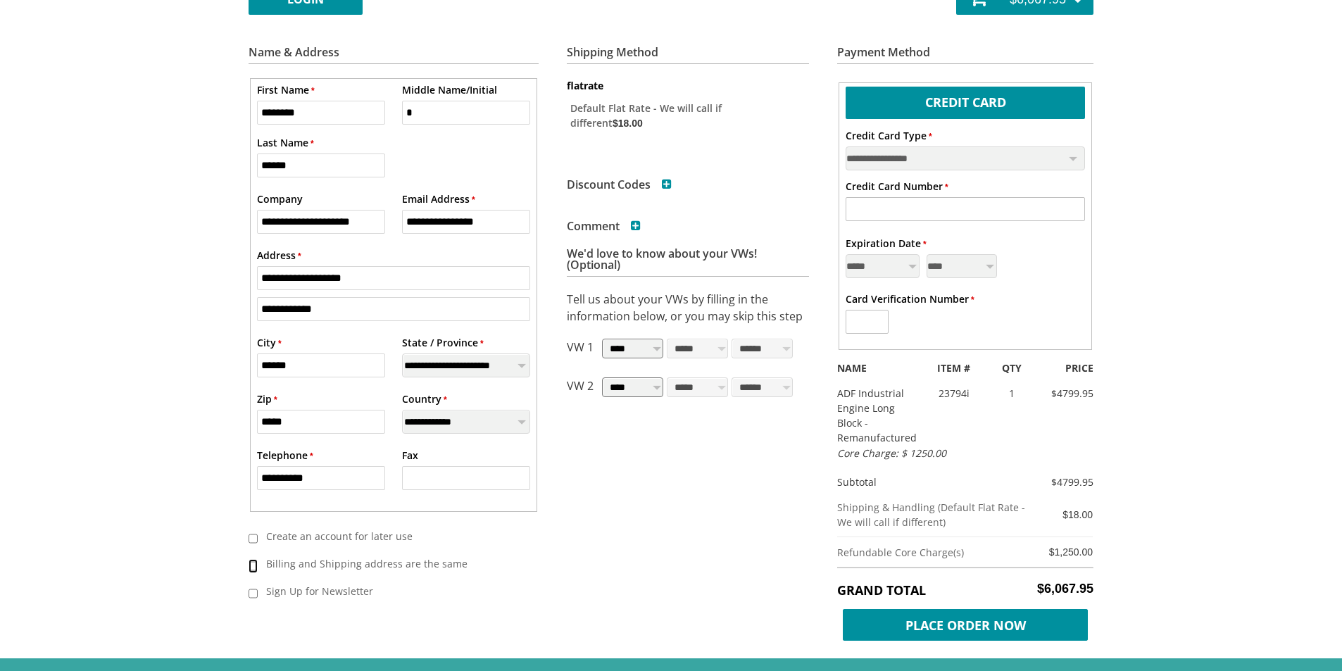  I want to click on span: Place Order Now, so click(965, 625).